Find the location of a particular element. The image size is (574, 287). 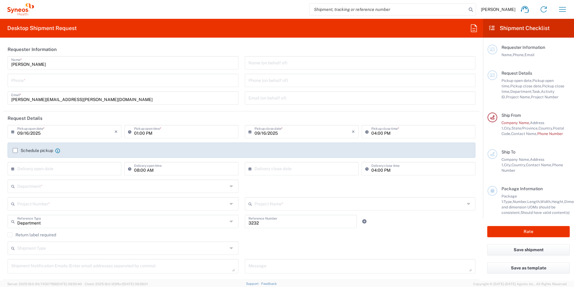

span: Number, is located at coordinates (520, 202).